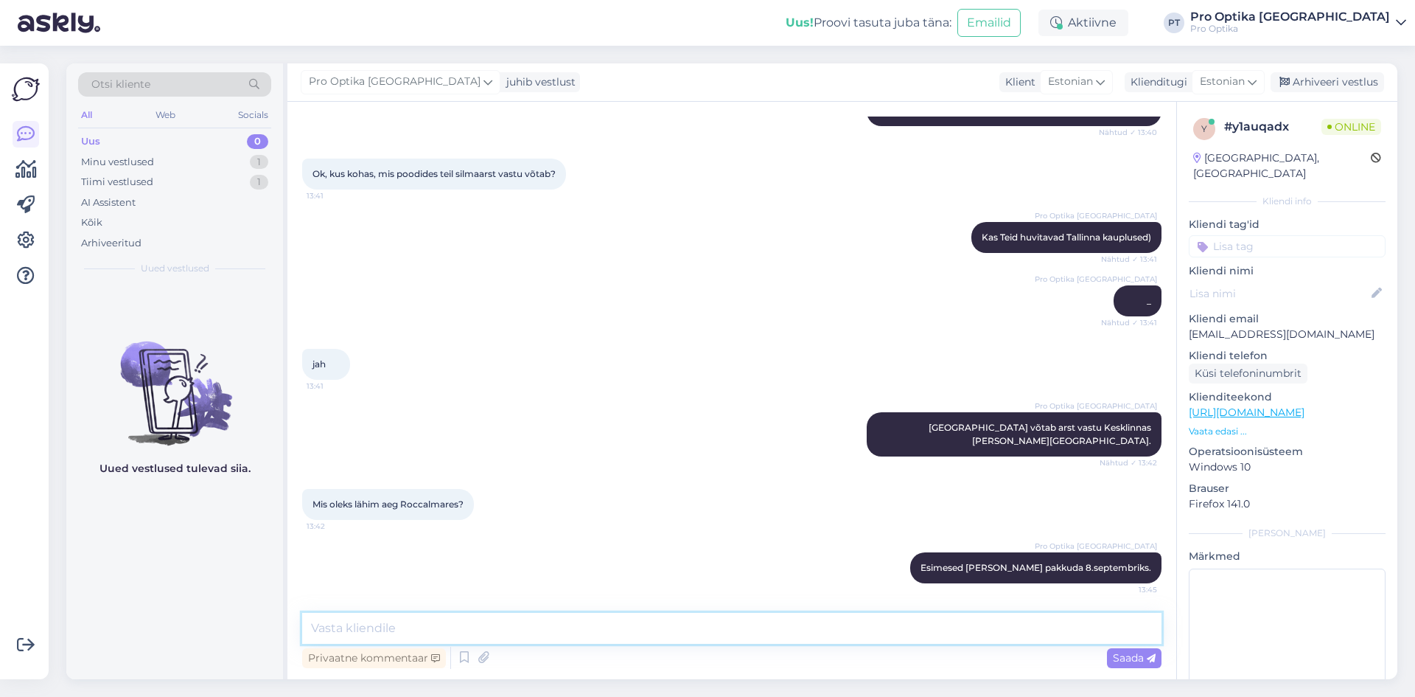 Image resolution: width=1415 pixels, height=697 pixels. What do you see at coordinates (108, 203) in the screenshot?
I see `div: AI Assistent` at bounding box center [108, 203].